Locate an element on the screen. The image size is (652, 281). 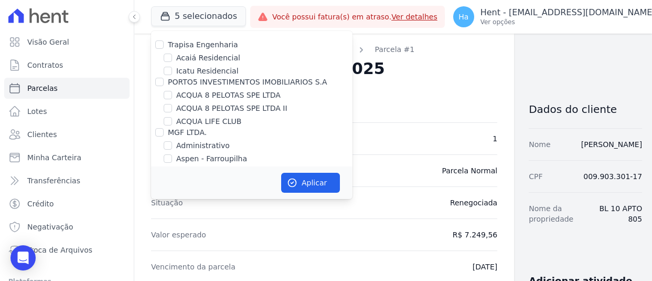
dd: Renegociada is located at coordinates (474, 202).